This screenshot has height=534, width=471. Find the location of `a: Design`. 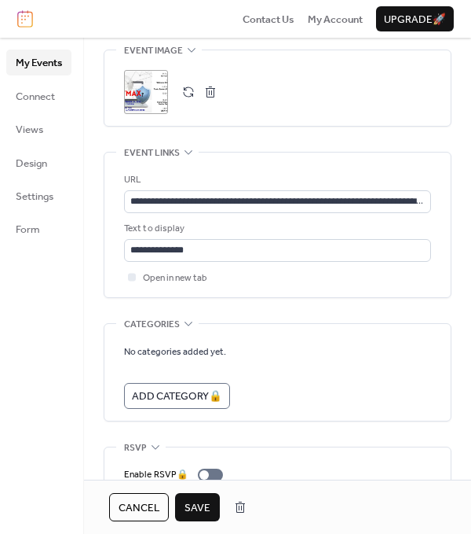

a: Design is located at coordinates (39, 163).